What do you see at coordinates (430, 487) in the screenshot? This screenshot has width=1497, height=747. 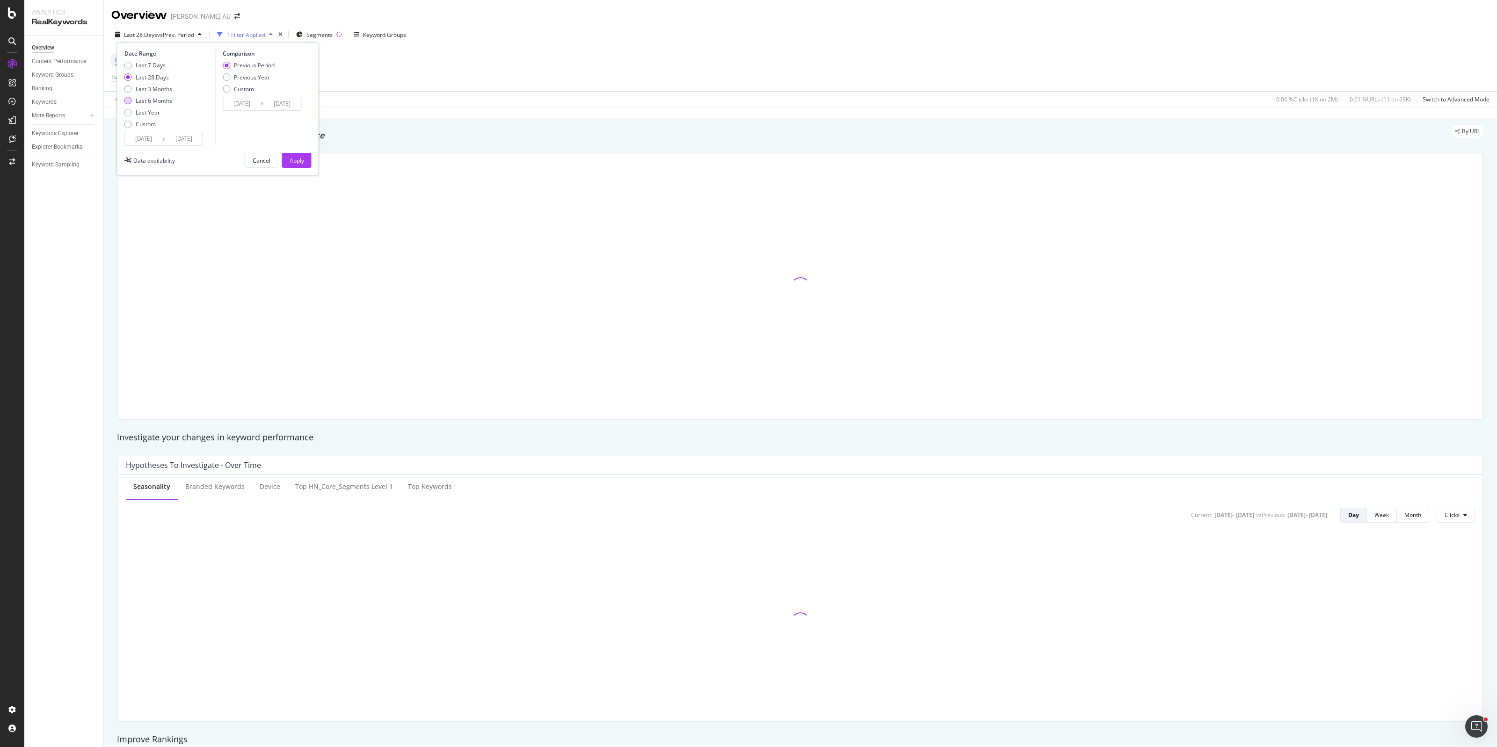 I see `div: Top Keywords` at bounding box center [430, 487].